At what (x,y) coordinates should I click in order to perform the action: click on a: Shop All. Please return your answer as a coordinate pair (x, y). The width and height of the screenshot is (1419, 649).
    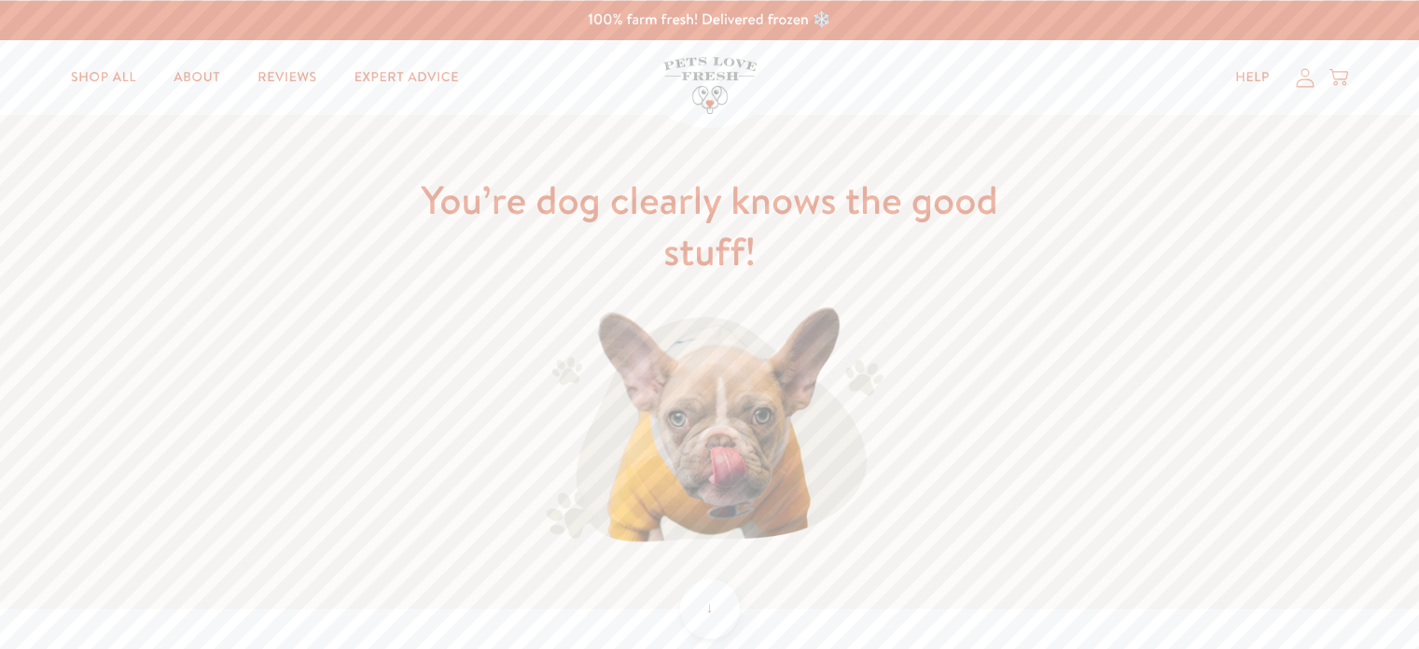
    Looking at the image, I should click on (104, 77).